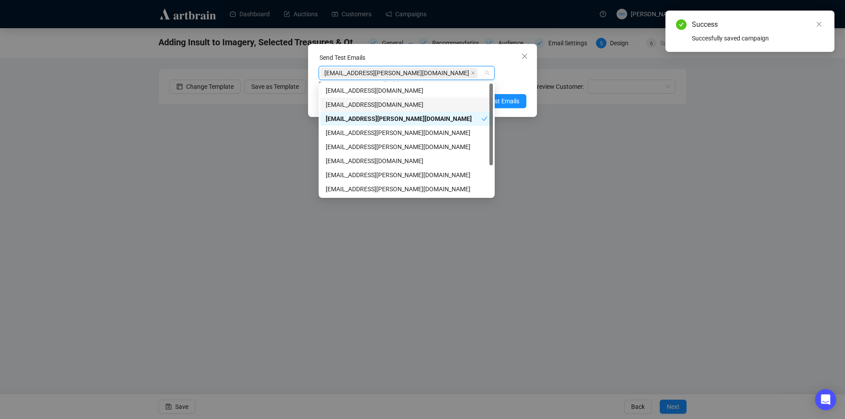 Image resolution: width=845 pixels, height=419 pixels. I want to click on span: check-circle, so click(681, 25).